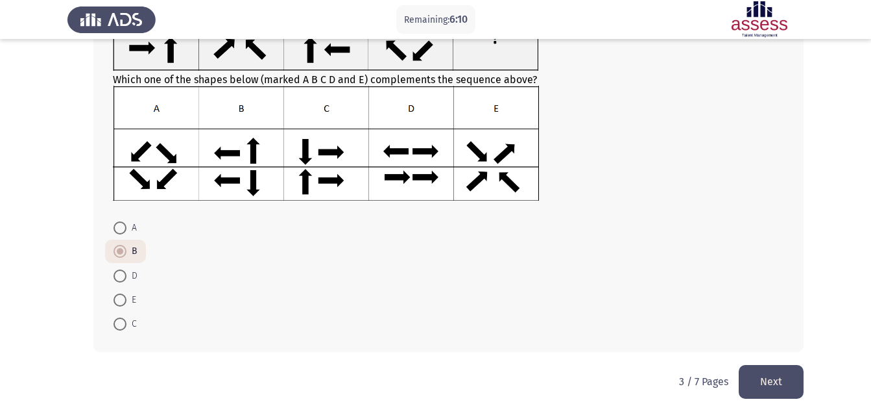 The width and height of the screenshot is (871, 417). I want to click on p: 3 / 7 Pages, so click(704, 381).